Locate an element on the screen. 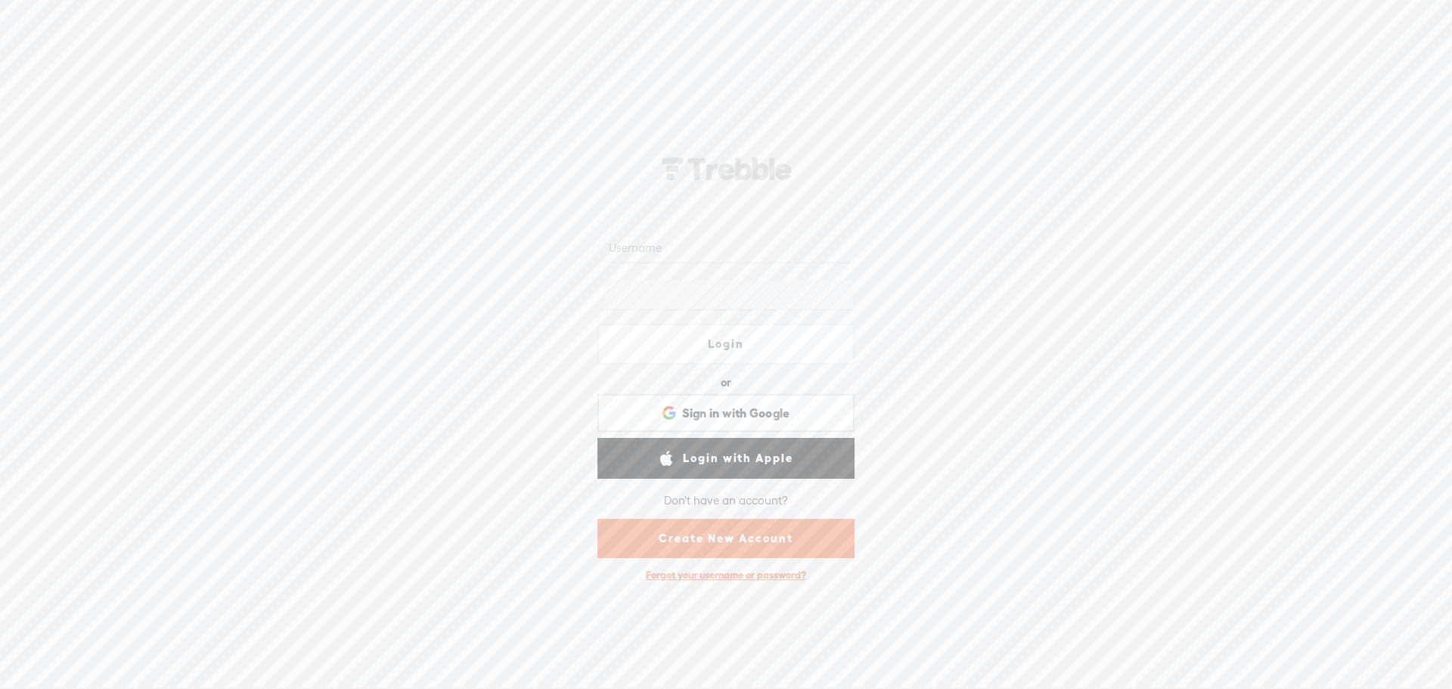 This screenshot has height=689, width=1452. div: or is located at coordinates (726, 383).